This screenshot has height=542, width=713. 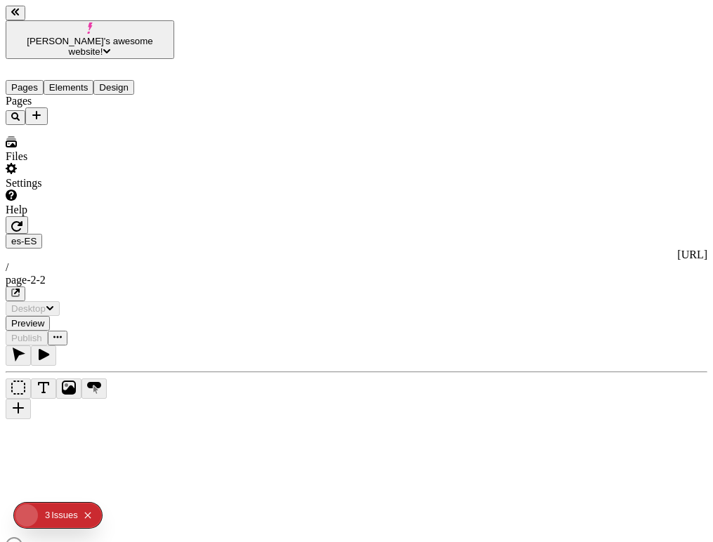 I want to click on button: Text, so click(x=44, y=388).